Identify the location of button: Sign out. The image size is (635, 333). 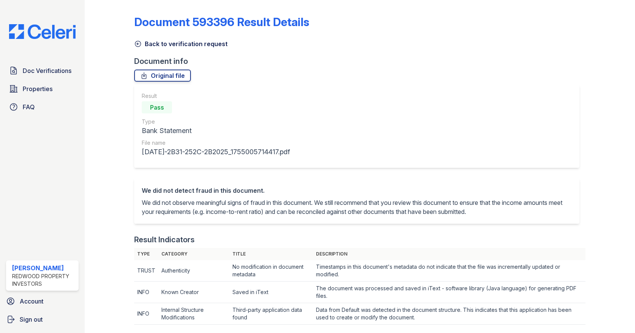
(42, 319).